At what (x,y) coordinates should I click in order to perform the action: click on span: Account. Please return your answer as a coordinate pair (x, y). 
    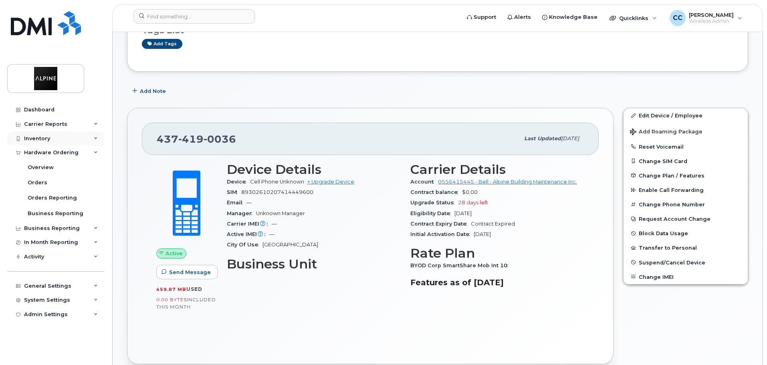
    Looking at the image, I should click on (424, 182).